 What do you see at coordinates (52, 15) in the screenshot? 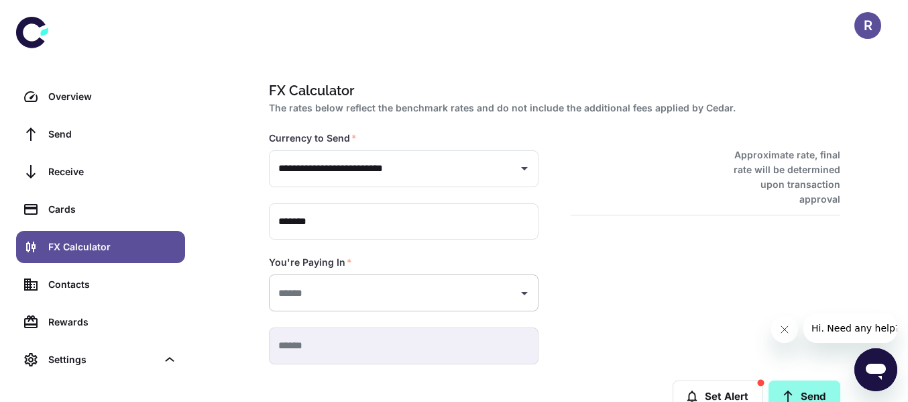
I see `span: Hi. Need any help?` at bounding box center [52, 15].